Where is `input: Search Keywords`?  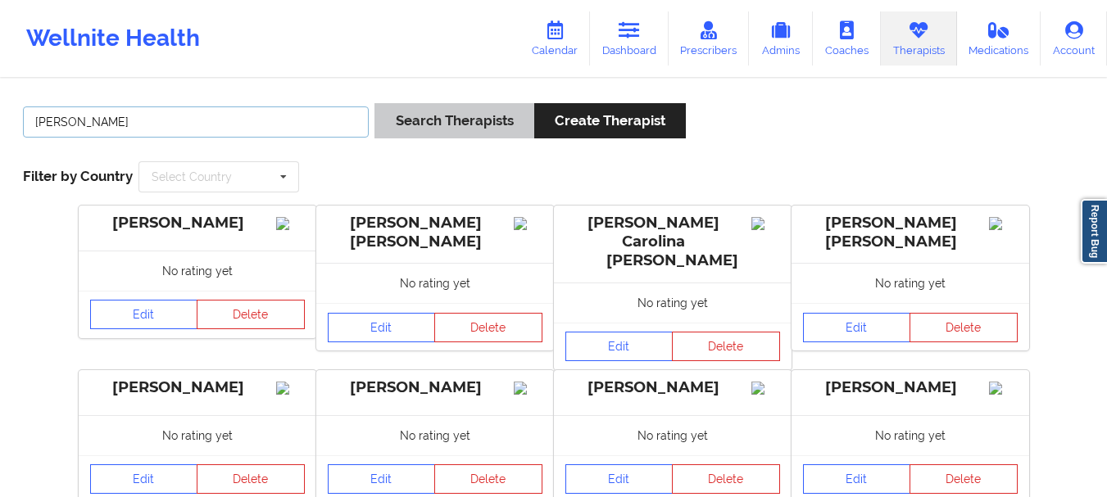
input: Search Keywords is located at coordinates (196, 122).